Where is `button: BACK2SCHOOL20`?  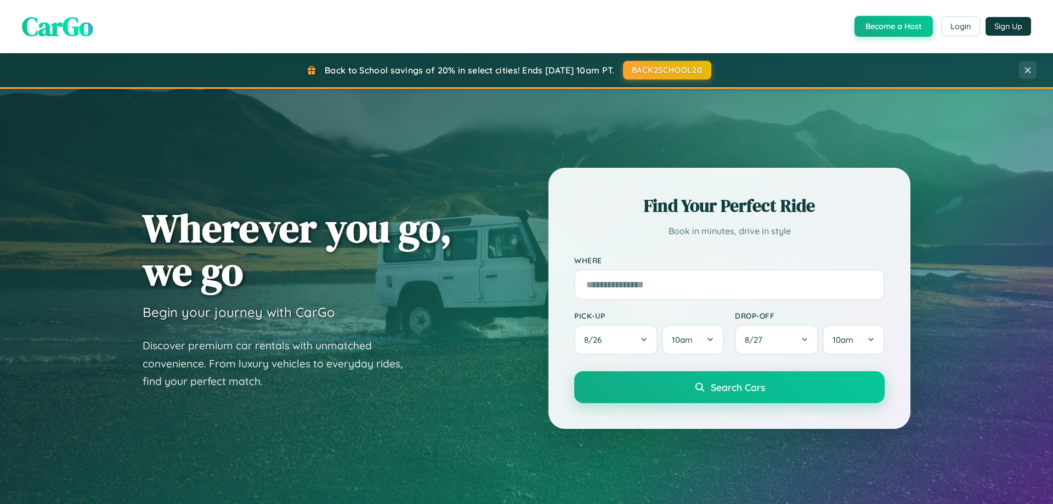
button: BACK2SCHOOL20 is located at coordinates (667, 70).